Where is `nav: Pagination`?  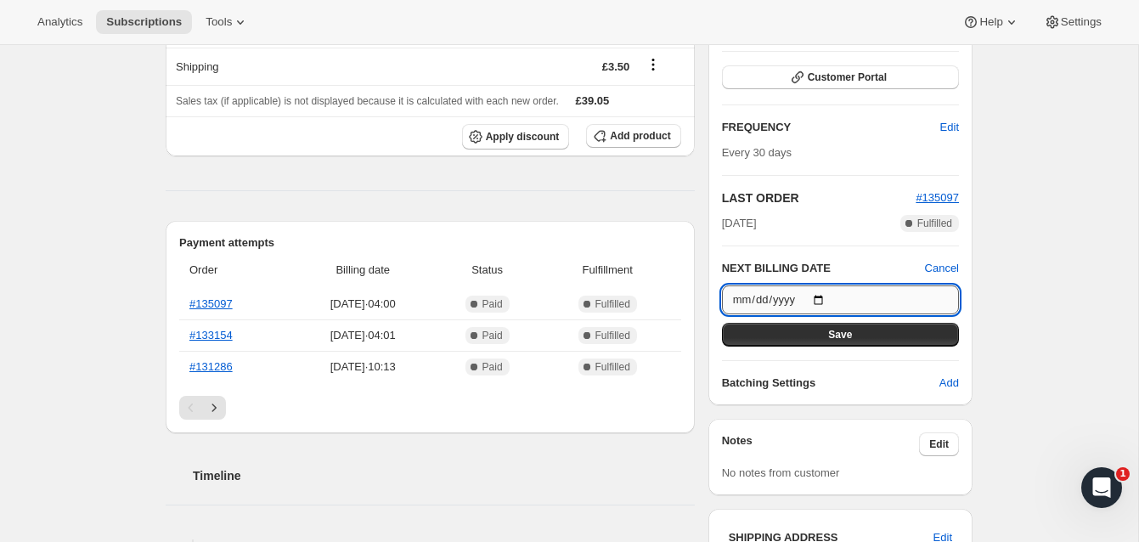 nav: Pagination is located at coordinates (430, 408).